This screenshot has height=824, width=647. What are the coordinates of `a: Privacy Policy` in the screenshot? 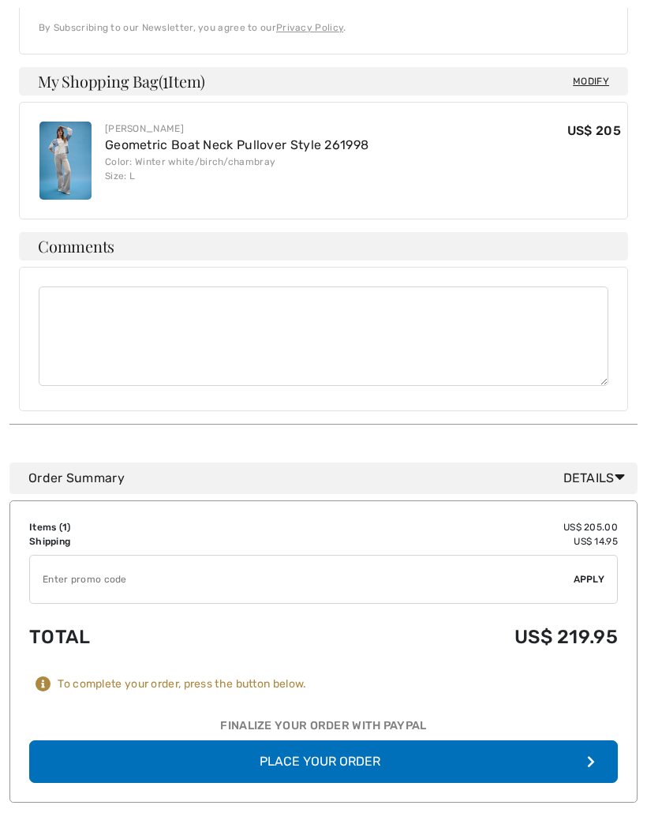 It's located at (309, 28).